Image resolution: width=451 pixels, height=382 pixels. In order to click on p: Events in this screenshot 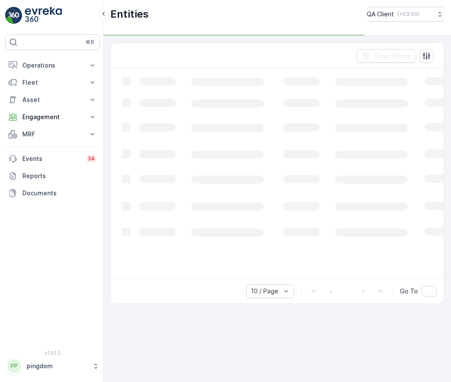, I will do `click(52, 159)`.